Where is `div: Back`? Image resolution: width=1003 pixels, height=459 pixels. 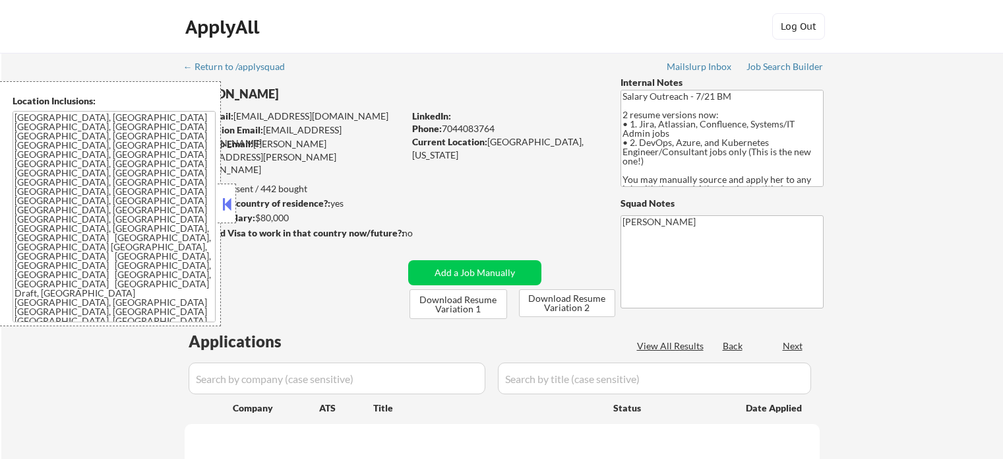 div: Back is located at coordinates (734, 346).